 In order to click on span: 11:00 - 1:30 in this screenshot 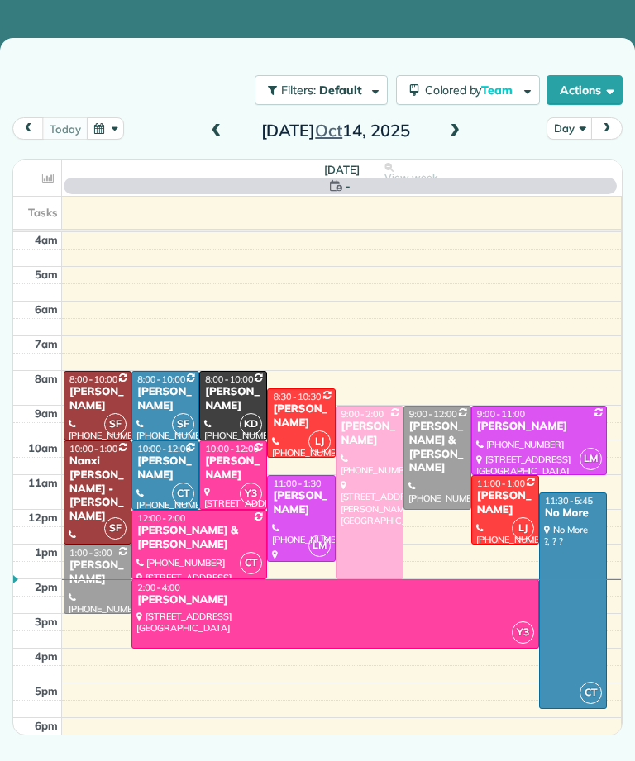, I will do `click(297, 483)`.